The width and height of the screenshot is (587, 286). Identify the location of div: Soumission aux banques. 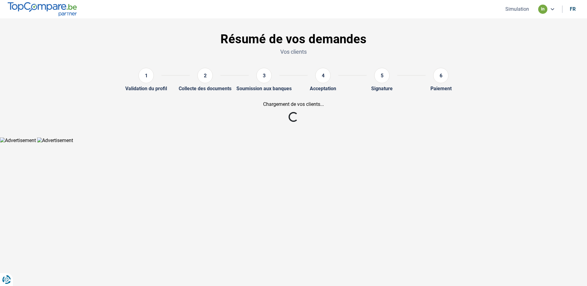
(264, 88).